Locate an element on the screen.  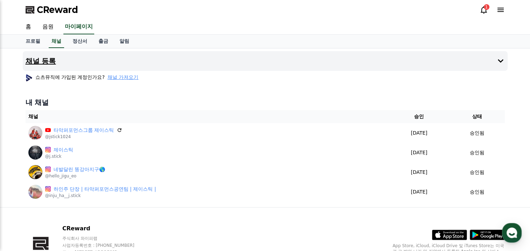
a: 네발달린 똥강아지구🌎 is located at coordinates (79, 169).